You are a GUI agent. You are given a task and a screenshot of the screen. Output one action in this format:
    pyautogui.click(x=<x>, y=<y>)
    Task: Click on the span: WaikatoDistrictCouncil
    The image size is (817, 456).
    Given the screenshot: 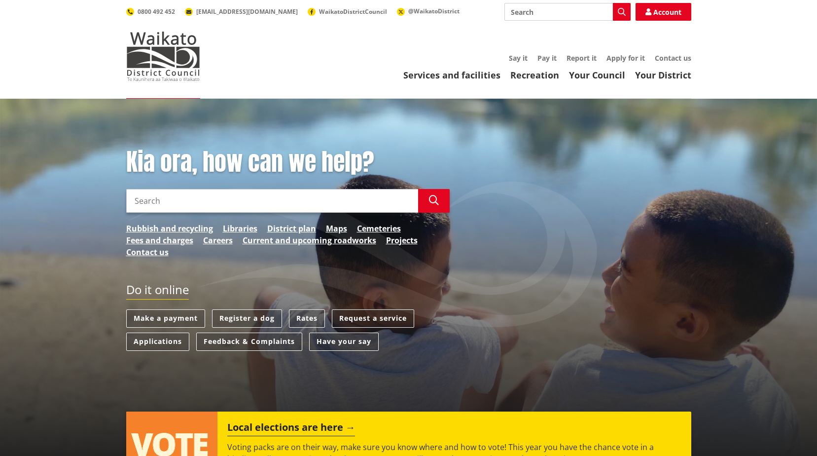 What is the action you would take?
    pyautogui.click(x=353, y=11)
    